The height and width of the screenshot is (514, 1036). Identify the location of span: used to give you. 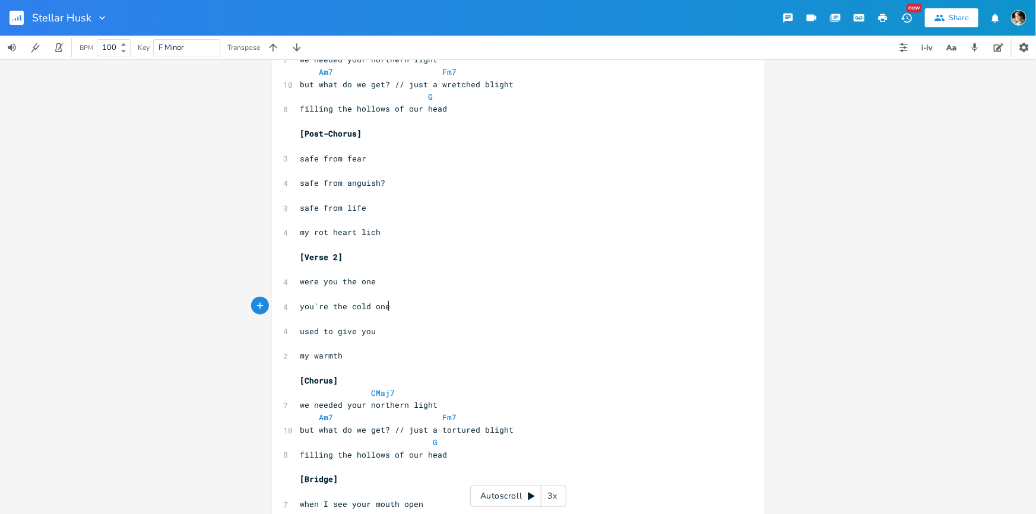
(339, 331).